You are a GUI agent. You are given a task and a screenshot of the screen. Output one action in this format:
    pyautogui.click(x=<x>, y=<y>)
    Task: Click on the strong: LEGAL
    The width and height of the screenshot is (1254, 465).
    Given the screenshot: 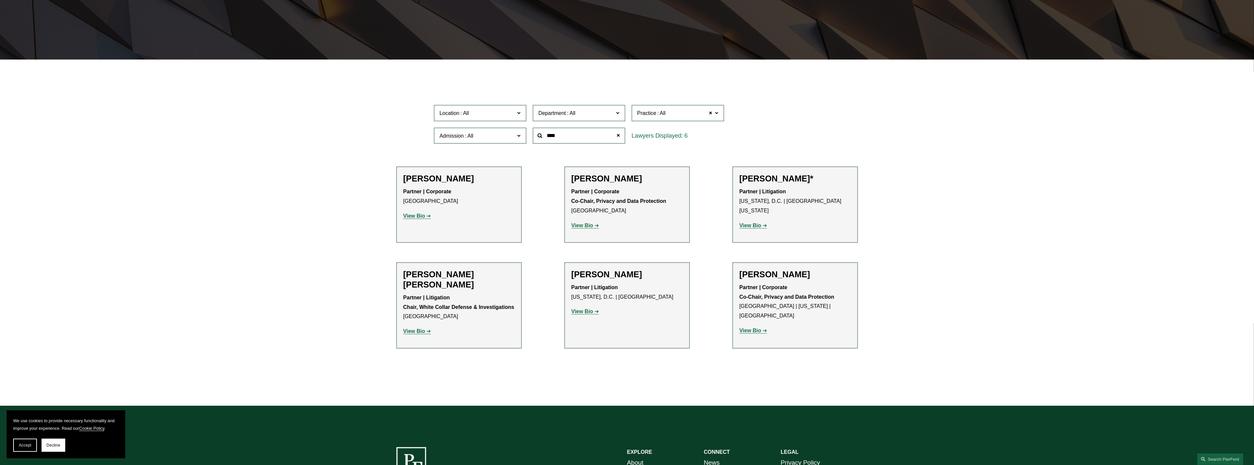 What is the action you would take?
    pyautogui.click(x=790, y=452)
    